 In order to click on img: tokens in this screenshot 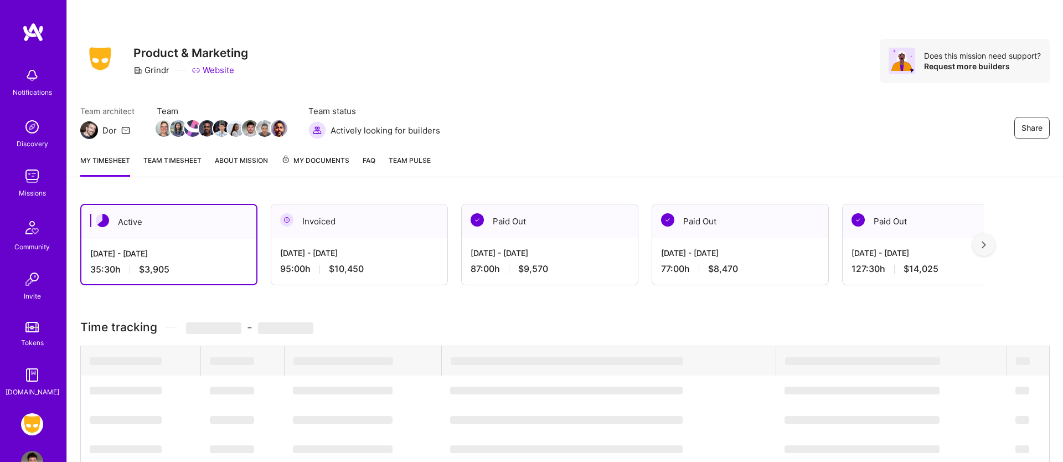, I will do `click(32, 327)`.